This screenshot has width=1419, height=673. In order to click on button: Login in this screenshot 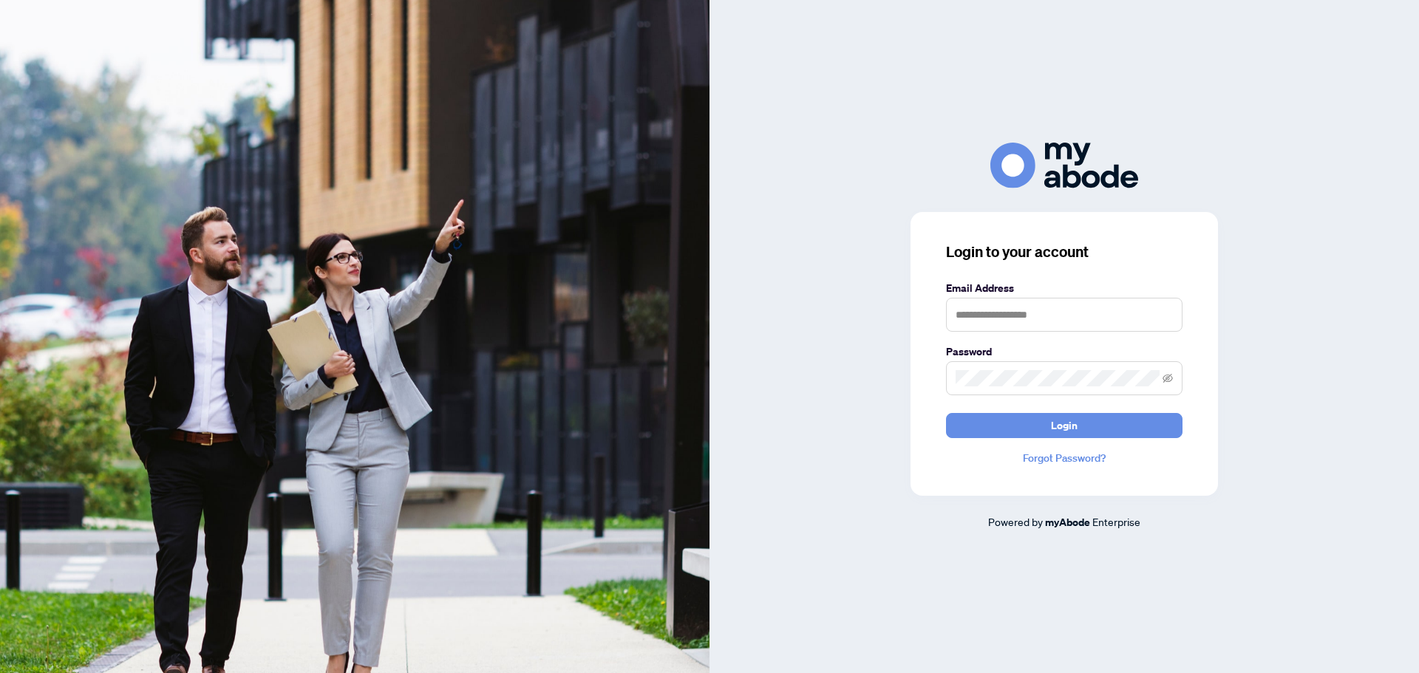, I will do `click(1064, 426)`.